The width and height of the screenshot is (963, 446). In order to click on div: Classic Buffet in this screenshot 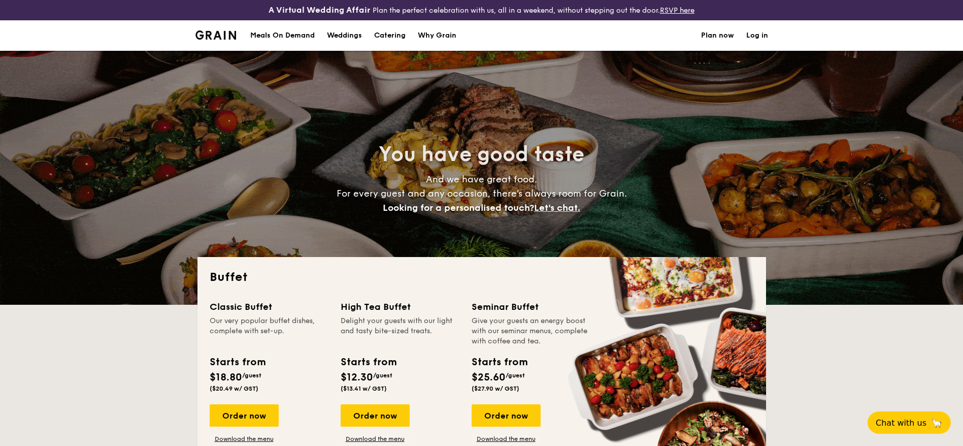, I will do `click(269, 307)`.